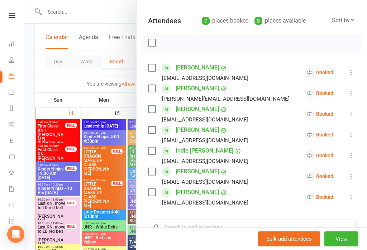  Describe the element at coordinates (258, 21) in the screenshot. I see `div: 8` at that location.